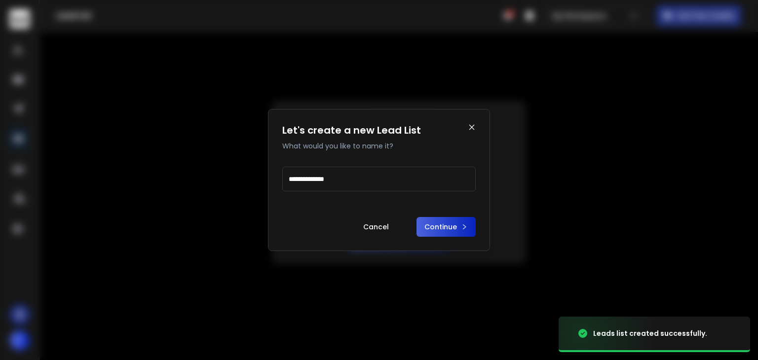 The image size is (758, 360). What do you see at coordinates (650, 334) in the screenshot?
I see `div: Leads list created successfully.` at bounding box center [650, 334].